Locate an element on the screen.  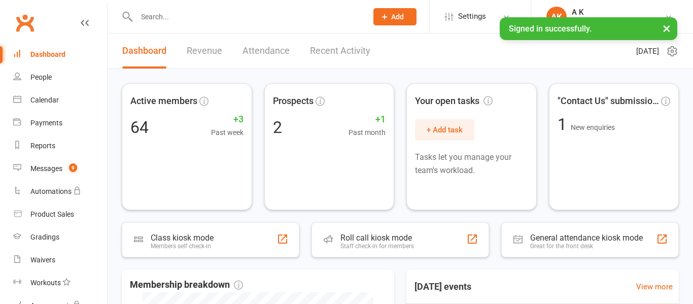
button: Add is located at coordinates (395, 17).